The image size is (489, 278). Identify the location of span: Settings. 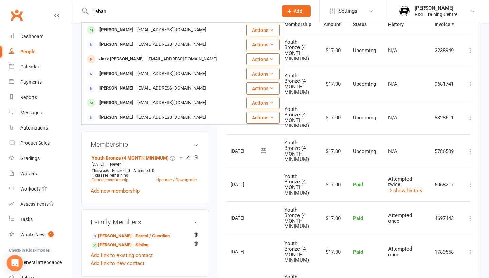
(347, 11).